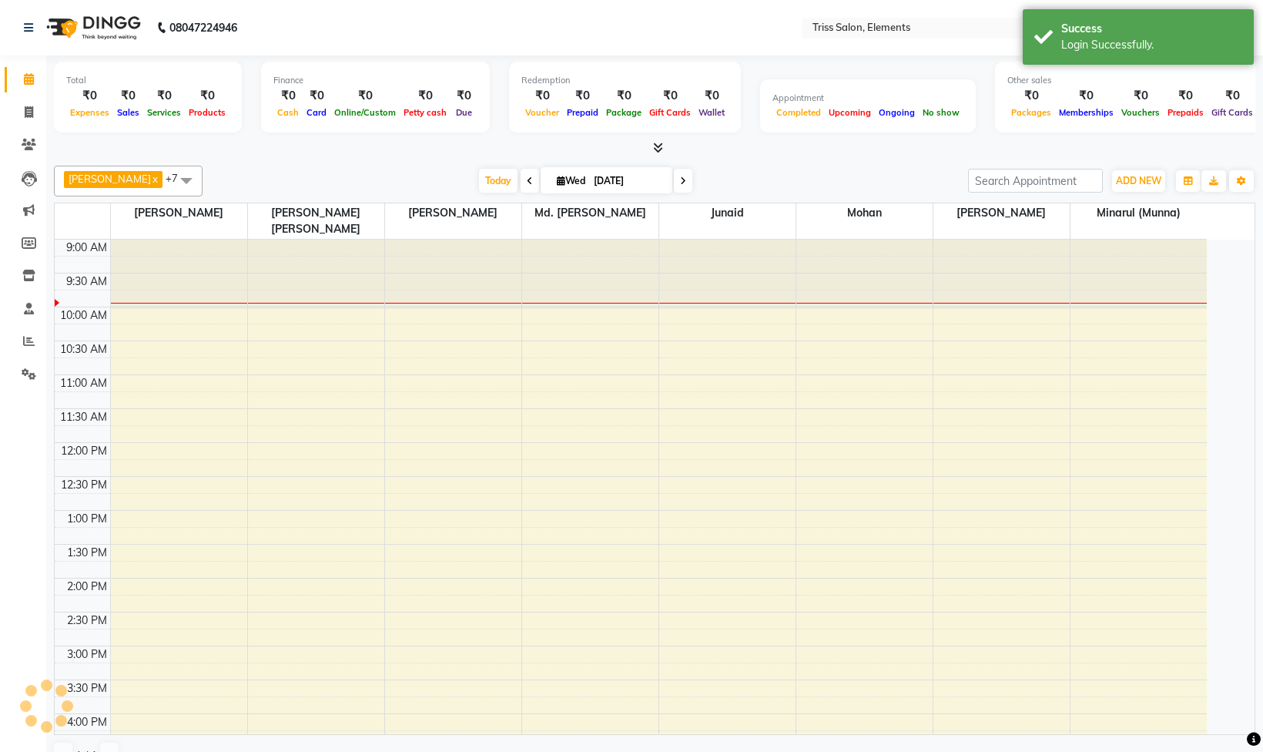 The image size is (1263, 752). I want to click on input: Search Appointment, so click(1035, 180).